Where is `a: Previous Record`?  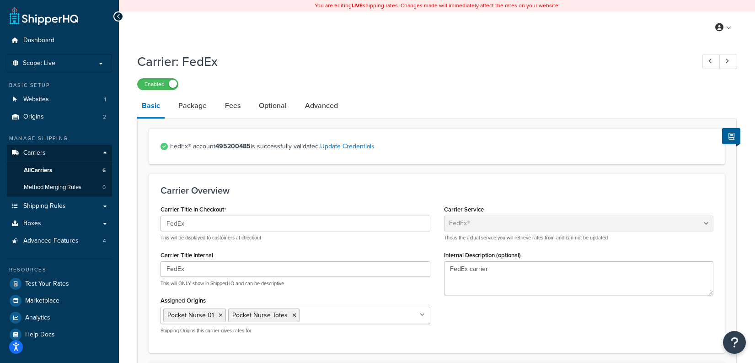
a: Previous Record is located at coordinates (711, 61).